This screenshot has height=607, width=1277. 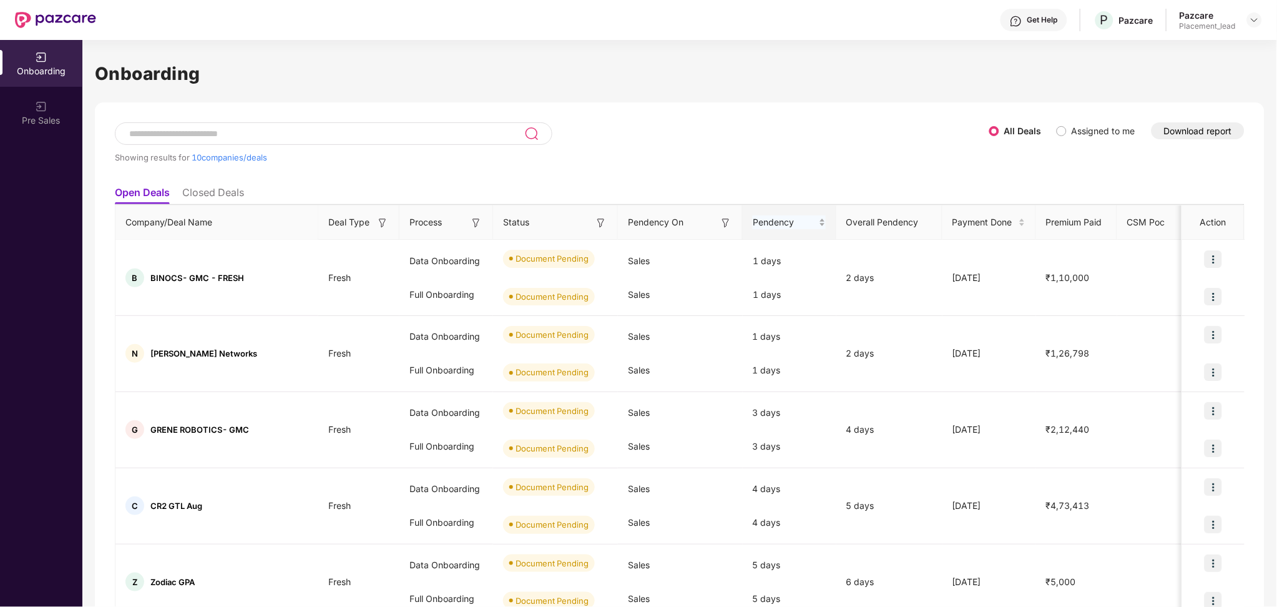 I want to click on span: ₹4,73,413, so click(x=1068, y=505).